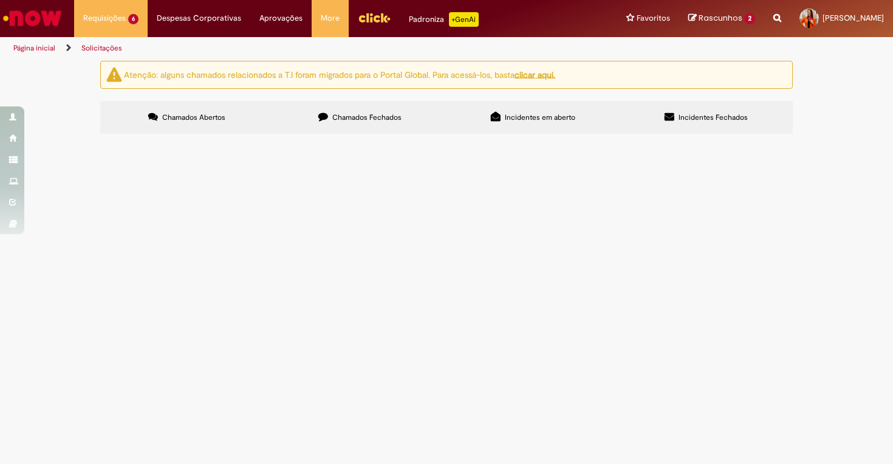 The width and height of the screenshot is (893, 464). I want to click on a: clicar aqui., so click(535, 74).